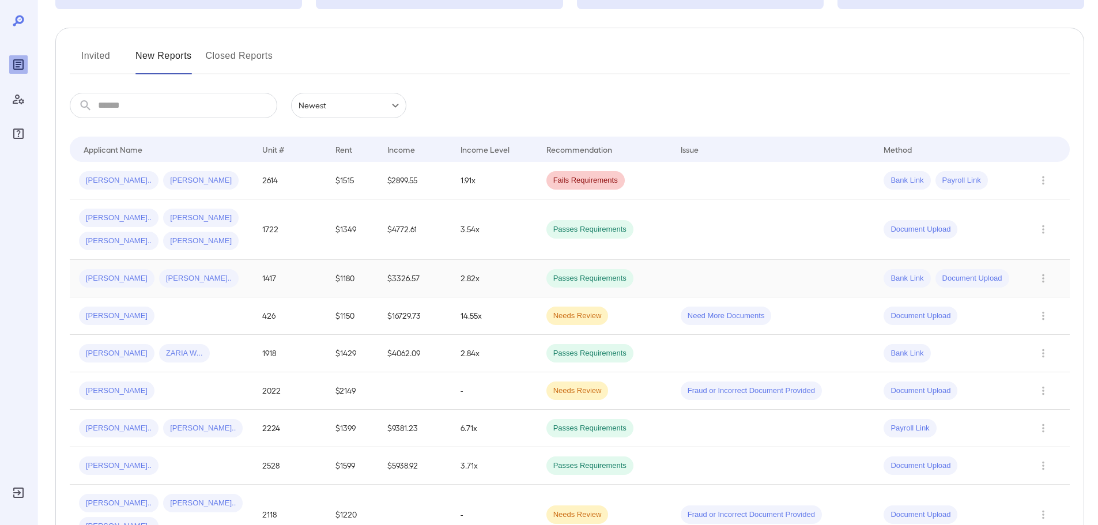 This screenshot has height=525, width=1098. Describe the element at coordinates (18, 134) in the screenshot. I see `div: FAQ` at that location.